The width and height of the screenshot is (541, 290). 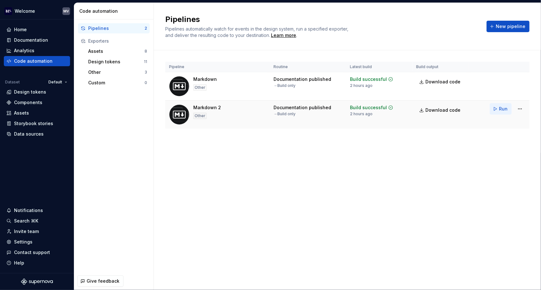 I want to click on div: Data sources, so click(x=29, y=134).